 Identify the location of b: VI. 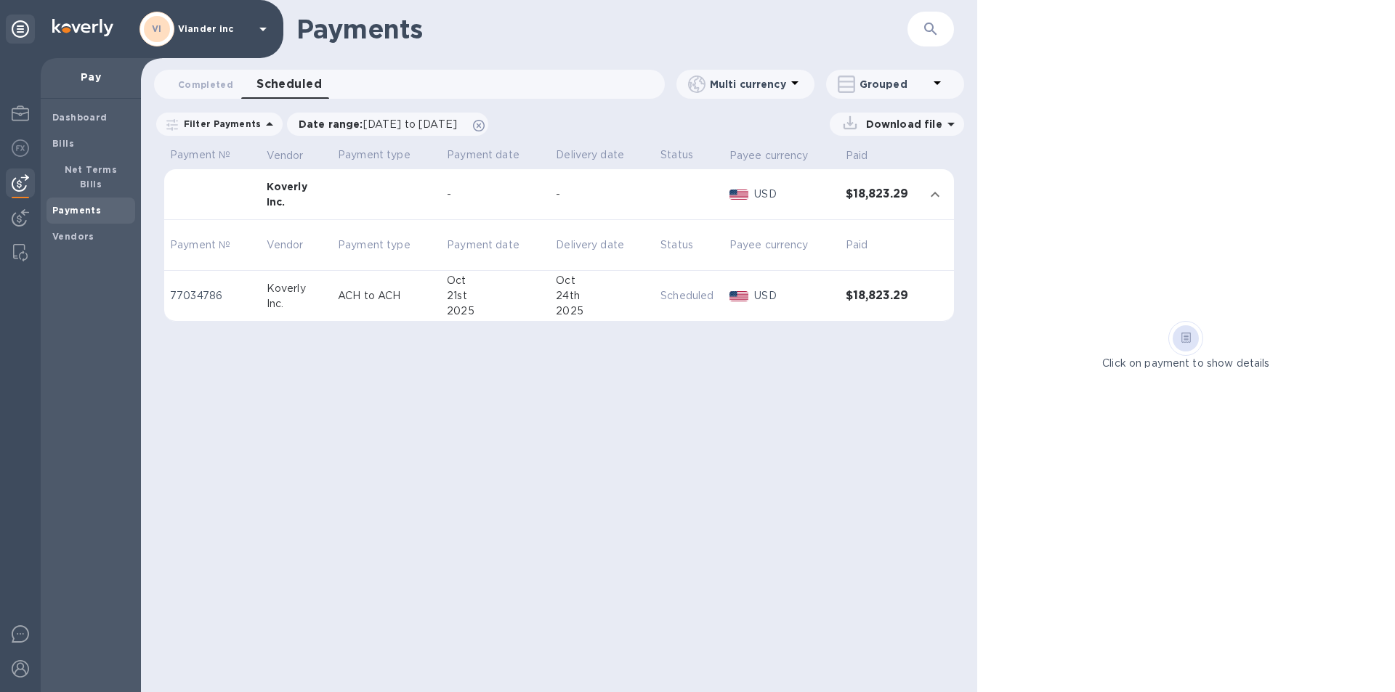
(157, 28).